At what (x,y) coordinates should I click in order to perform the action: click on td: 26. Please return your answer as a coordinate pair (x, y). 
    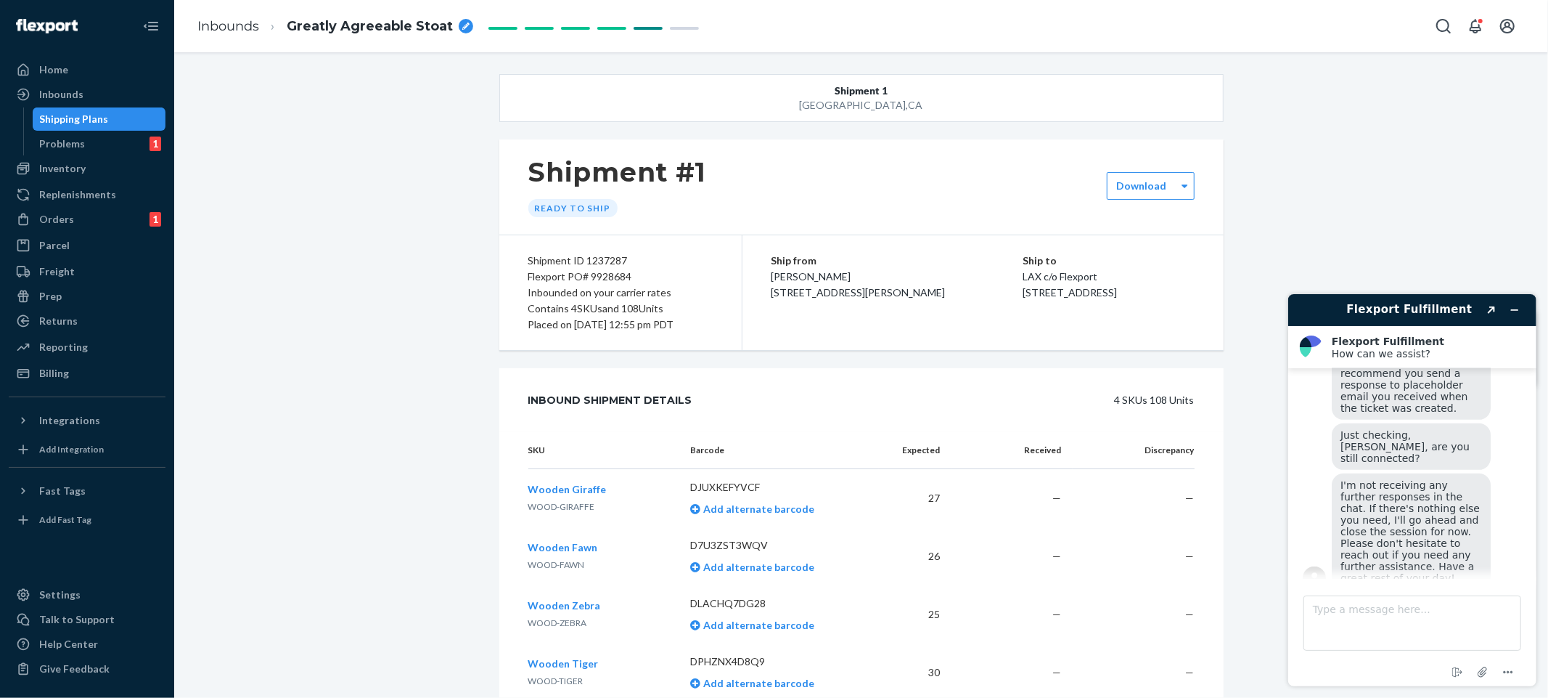
    Looking at the image, I should click on (915, 556).